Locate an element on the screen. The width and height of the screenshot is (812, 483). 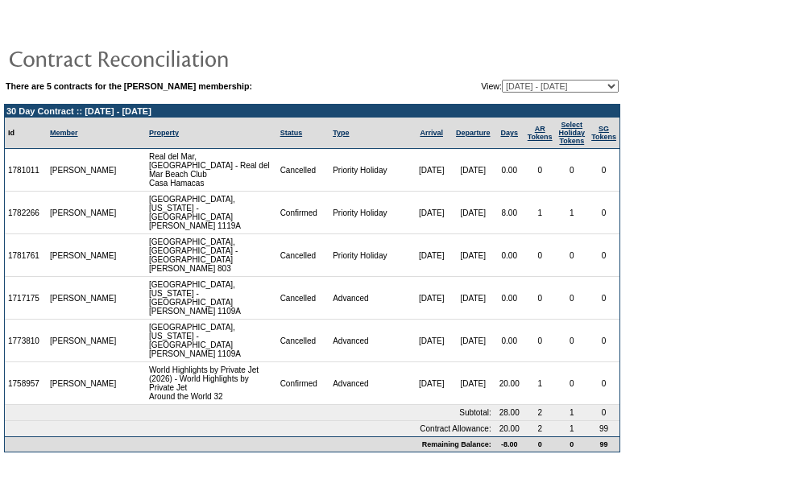
a: ARTokens is located at coordinates (540, 133).